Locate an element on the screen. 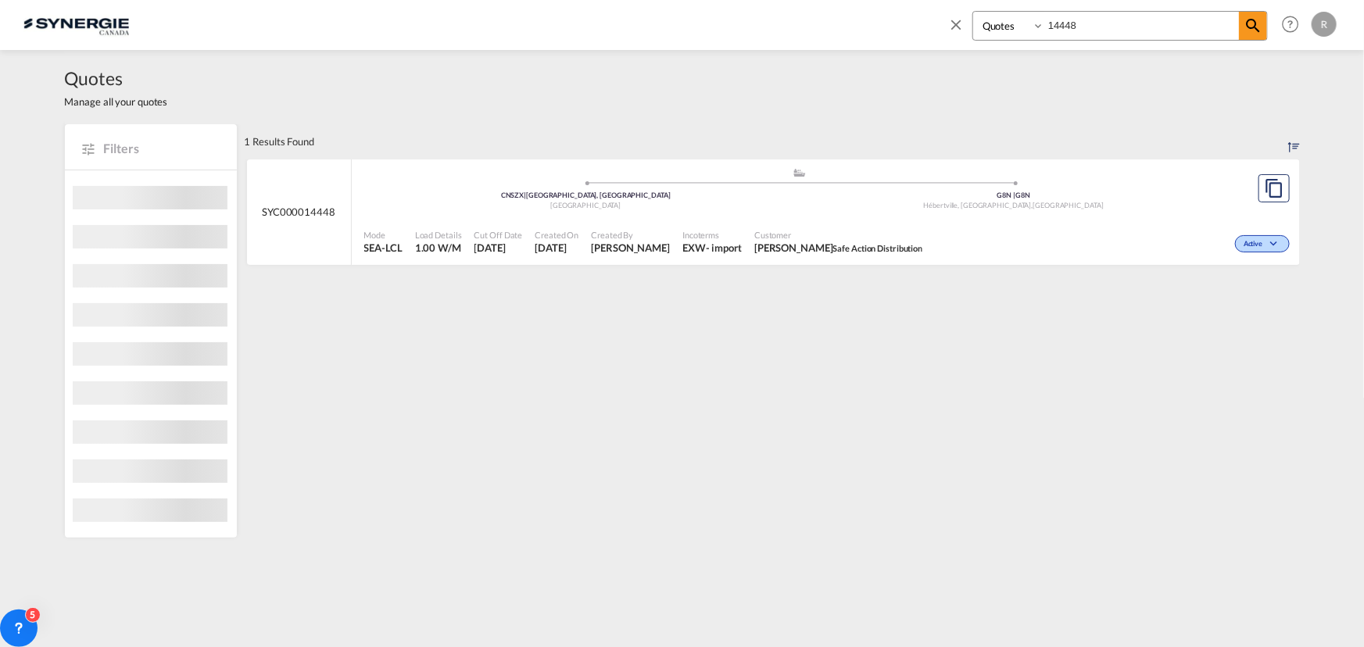  span: Manage all your quotes is located at coordinates (116, 102).